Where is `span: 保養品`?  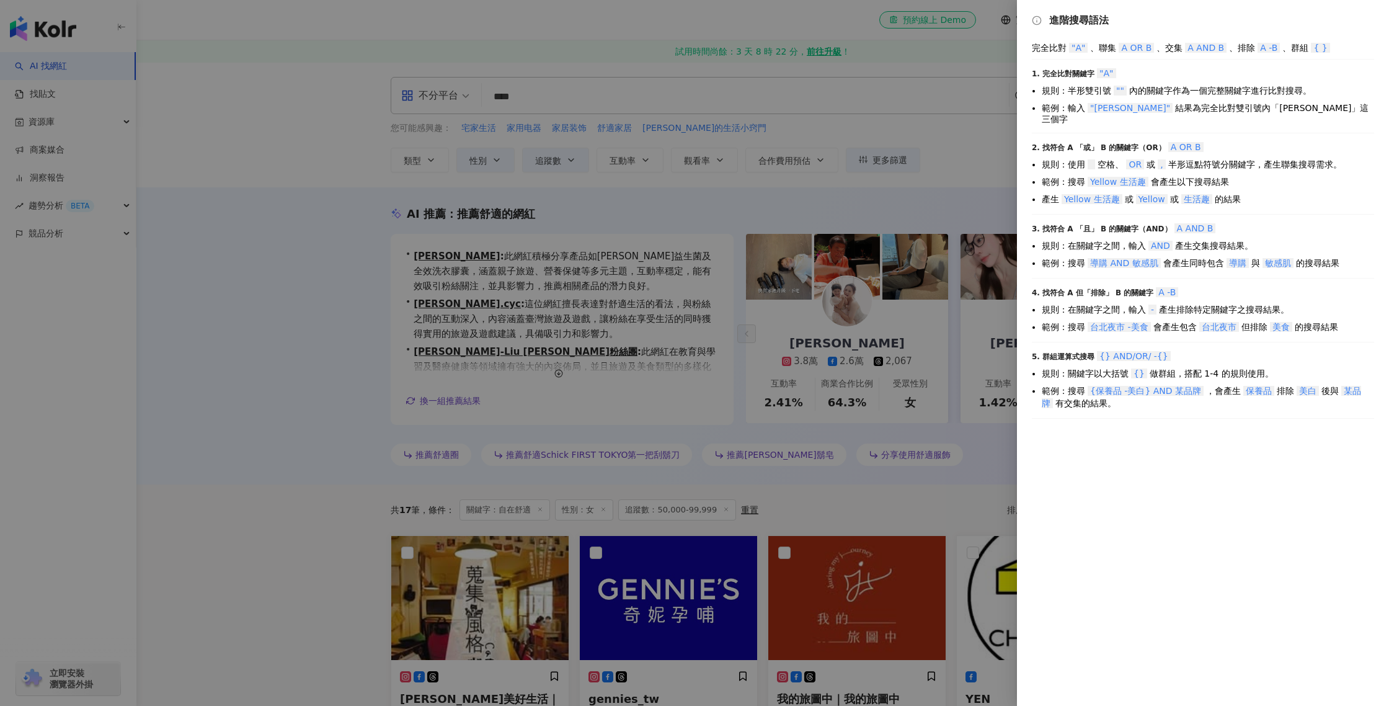
span: 保養品 is located at coordinates (1259, 391).